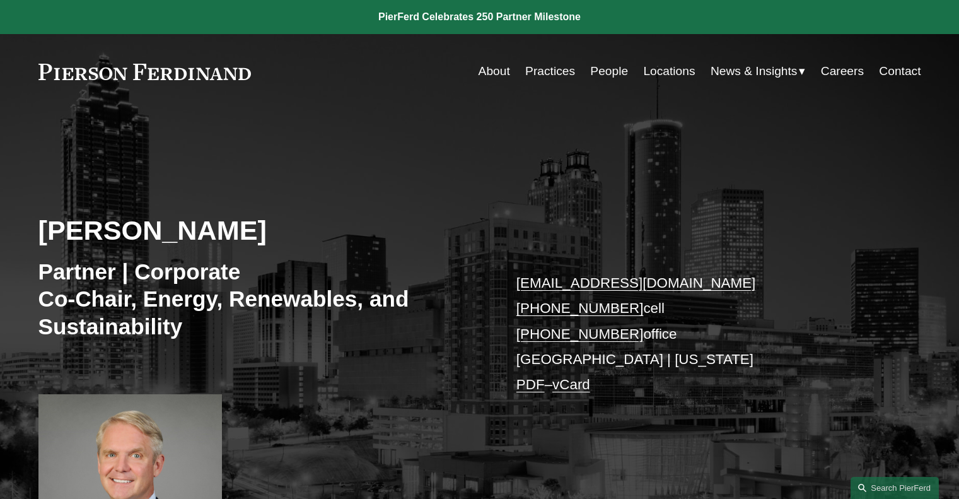 The image size is (959, 499). I want to click on a: vCard, so click(571, 384).